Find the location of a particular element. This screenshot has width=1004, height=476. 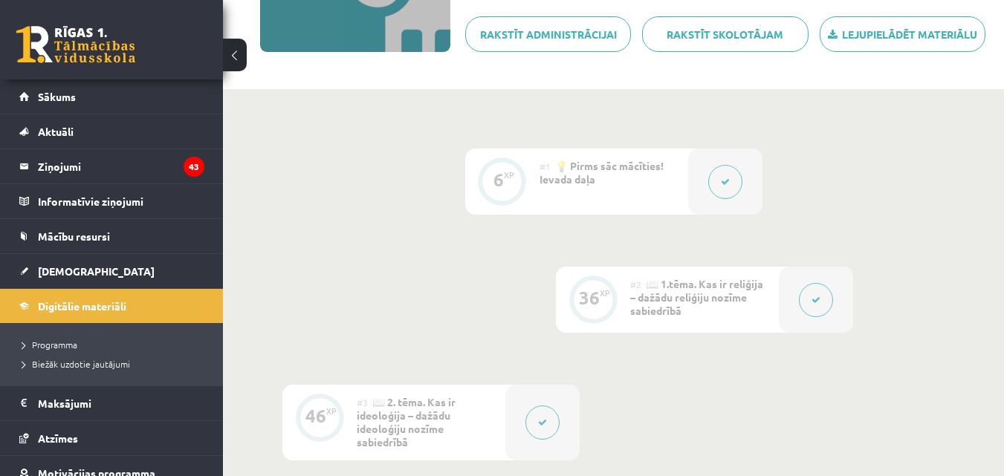

span: 📖 1.tēma. Kas ir reliģija – dažādu reliģiju nozīme sabiedrībā is located at coordinates (696, 297).